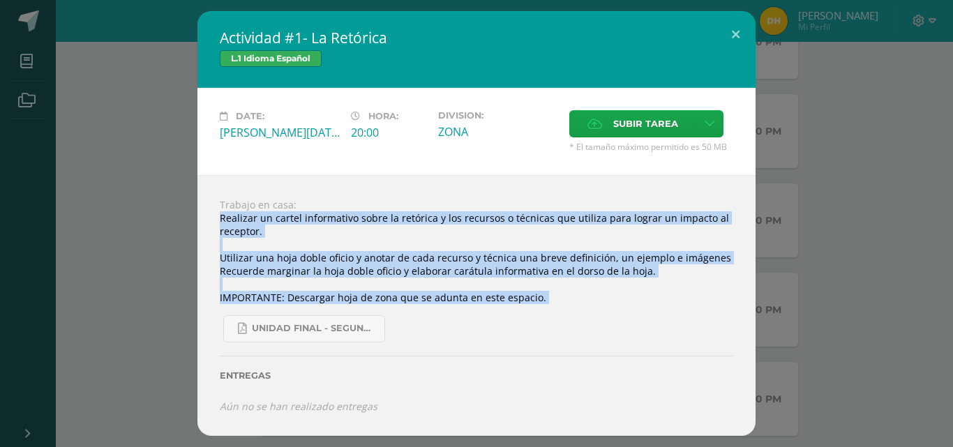 Image resolution: width=953 pixels, height=447 pixels. I want to click on span: Date:, so click(250, 116).